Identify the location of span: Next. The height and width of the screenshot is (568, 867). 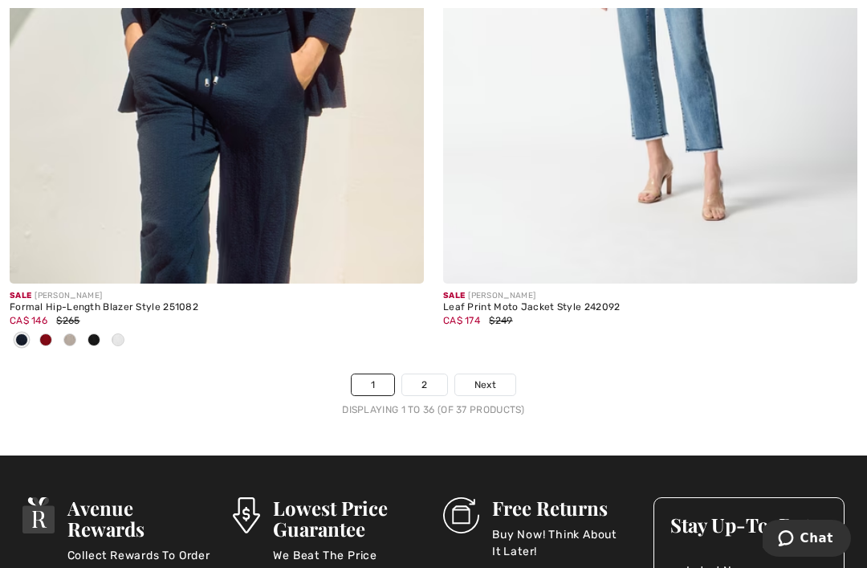
(485, 385).